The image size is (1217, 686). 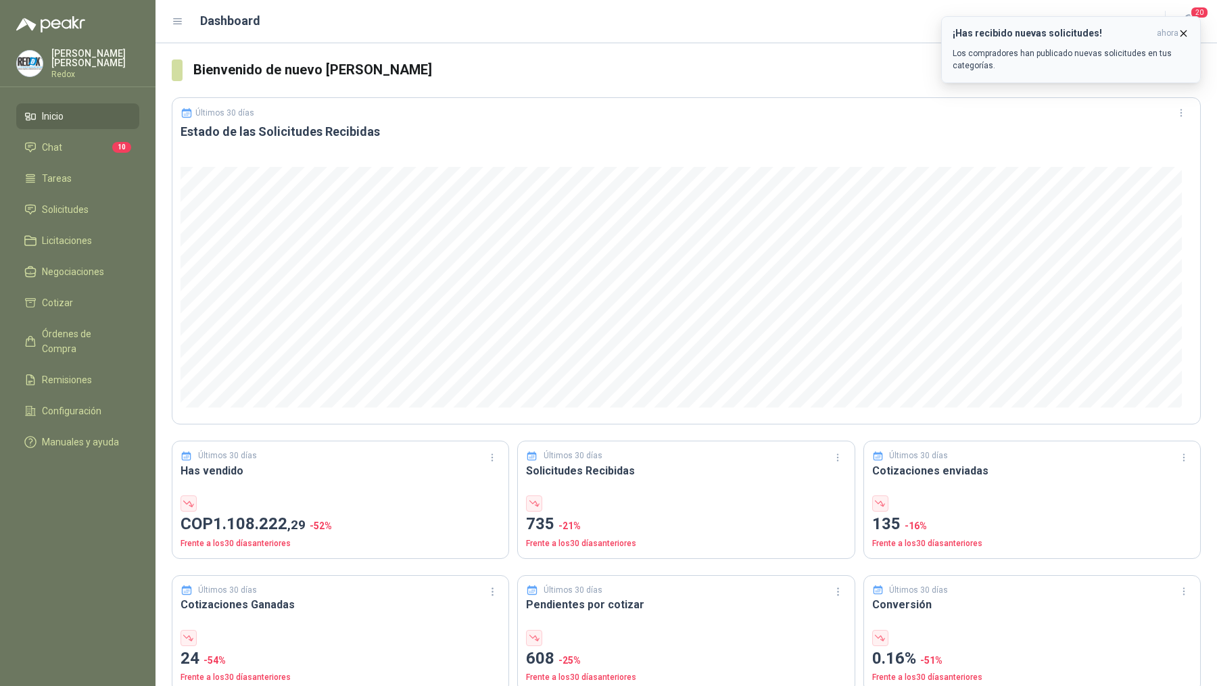 I want to click on p: 735, so click(x=686, y=525).